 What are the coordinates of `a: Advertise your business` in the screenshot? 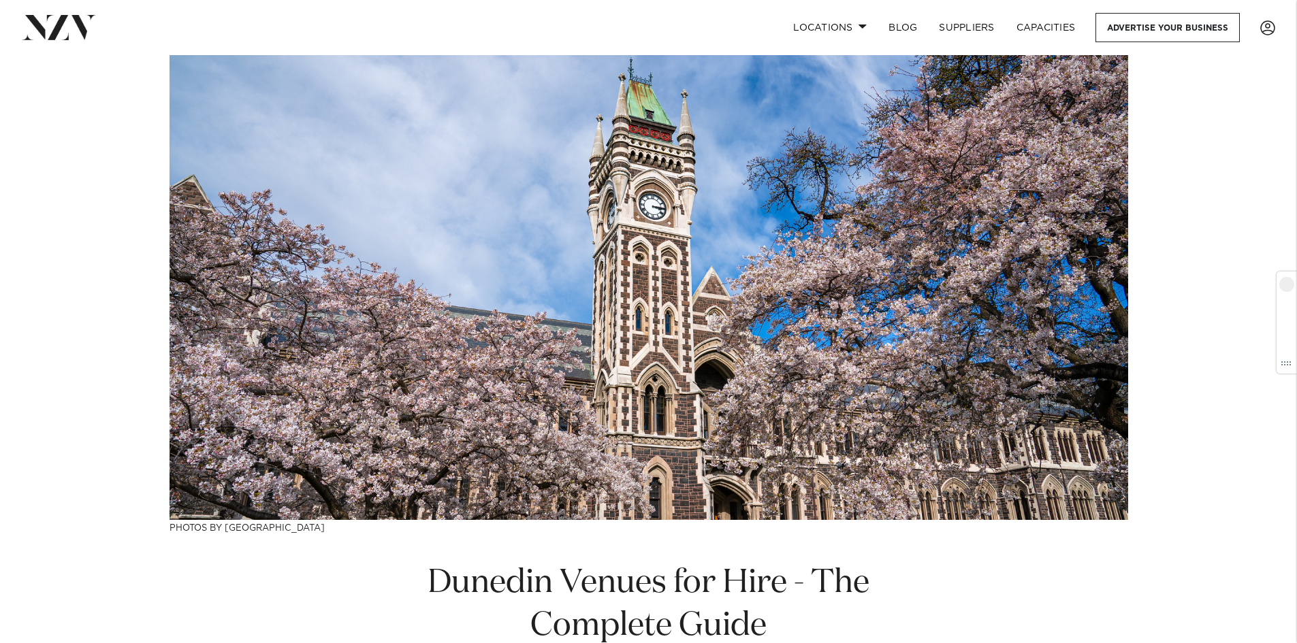 It's located at (1168, 27).